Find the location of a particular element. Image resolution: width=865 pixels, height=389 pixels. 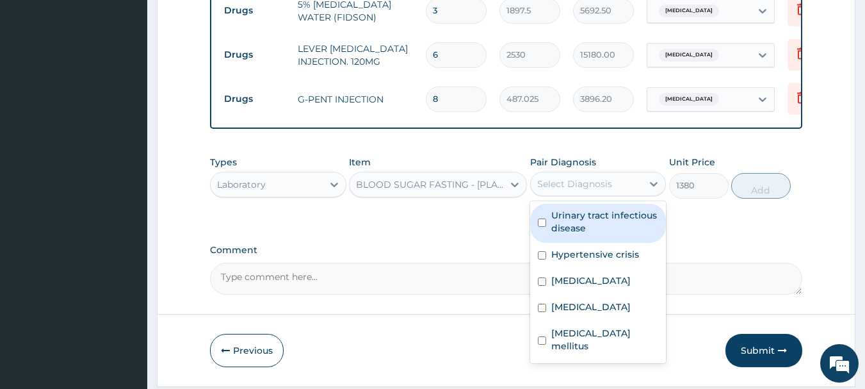

div: Minimize live chat window is located at coordinates (225, 22).